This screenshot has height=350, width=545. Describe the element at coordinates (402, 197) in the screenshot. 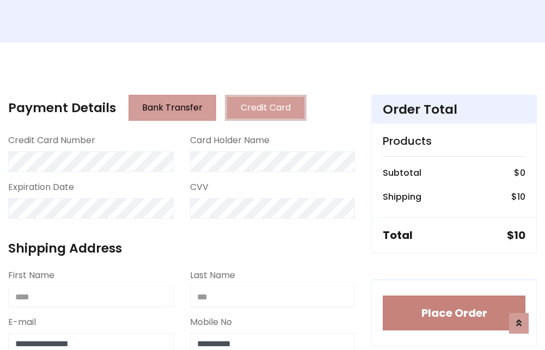

I see `h6: Shipping` at that location.